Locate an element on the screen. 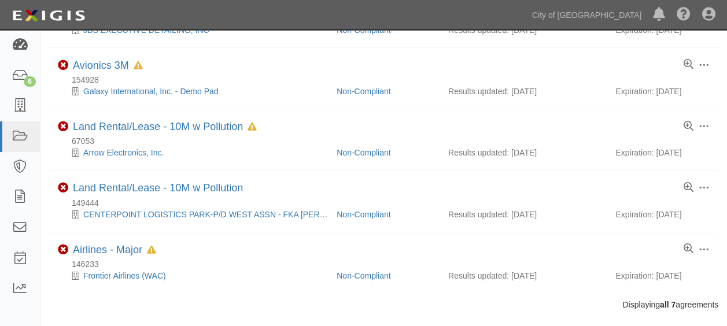 This screenshot has width=727, height=326. a: Frontier Airlines (WAC) is located at coordinates (124, 276).